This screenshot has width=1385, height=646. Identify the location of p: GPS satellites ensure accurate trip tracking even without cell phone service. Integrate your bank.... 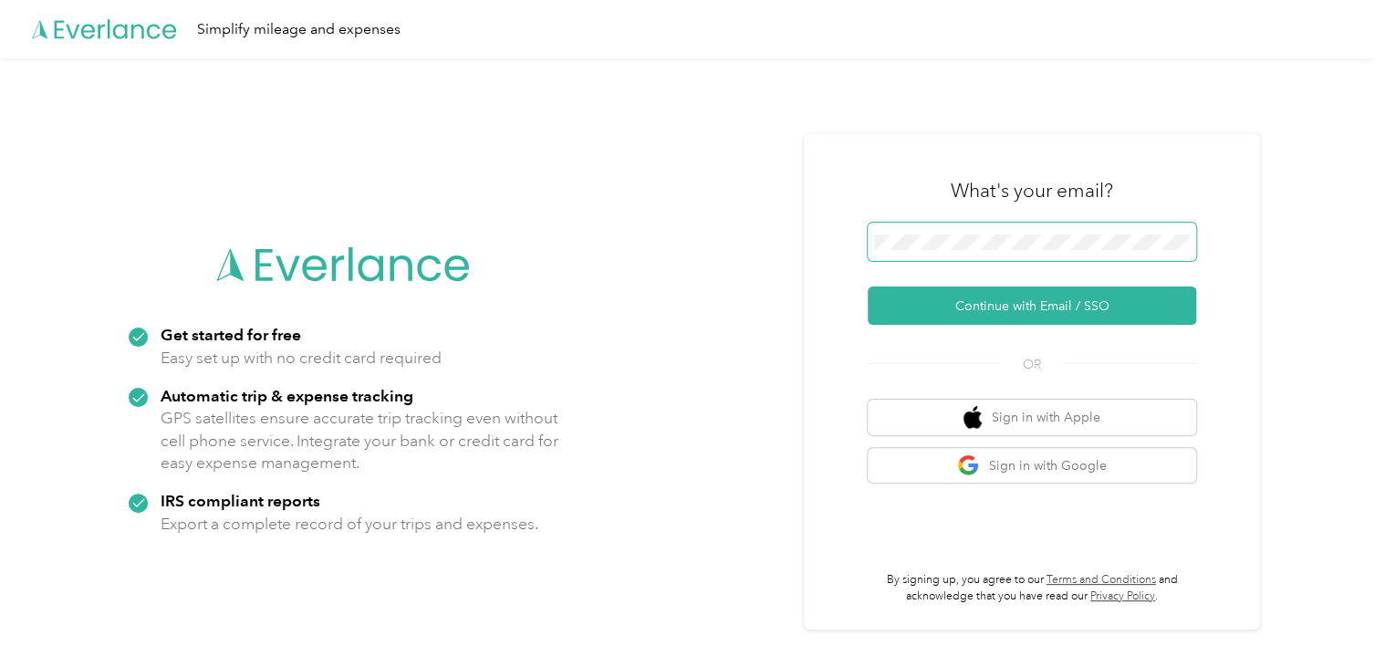
(359, 441).